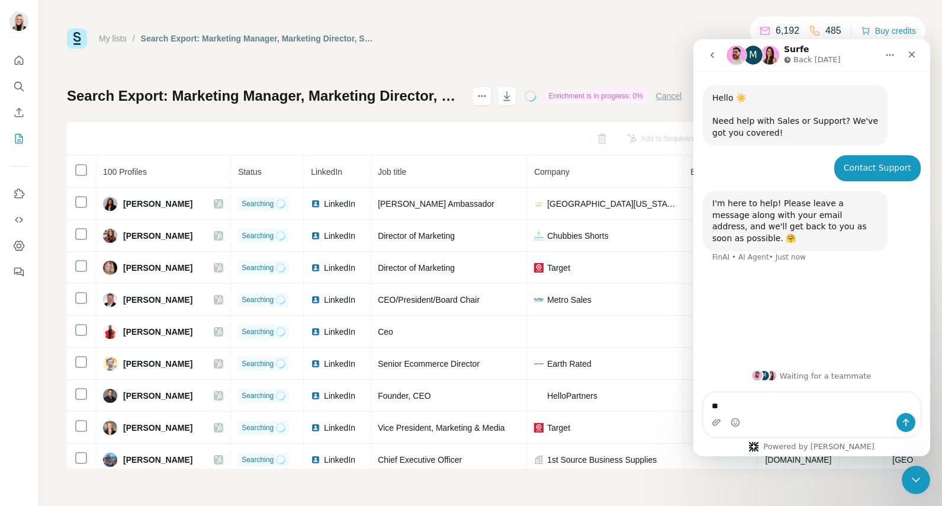 Image resolution: width=942 pixels, height=506 pixels. Describe the element at coordinates (19, 272) in the screenshot. I see `button: Feedback` at that location.